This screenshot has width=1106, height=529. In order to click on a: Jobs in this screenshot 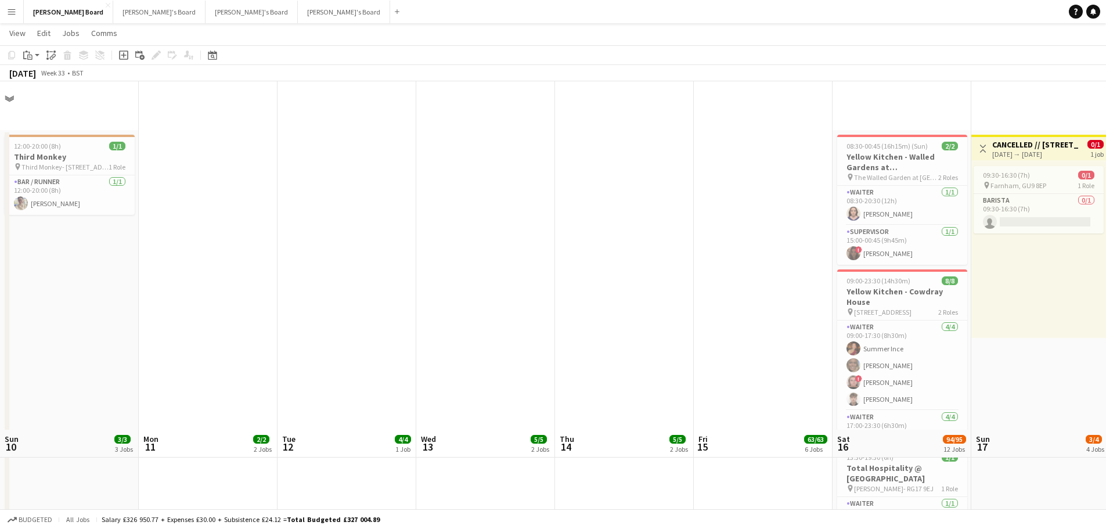, I will do `click(71, 33)`.